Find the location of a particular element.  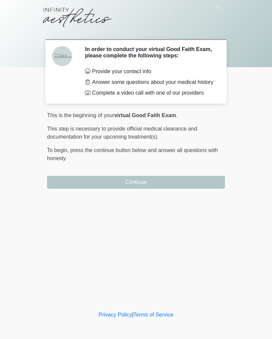

li: Complete a video call with one of our providers is located at coordinates (150, 93).